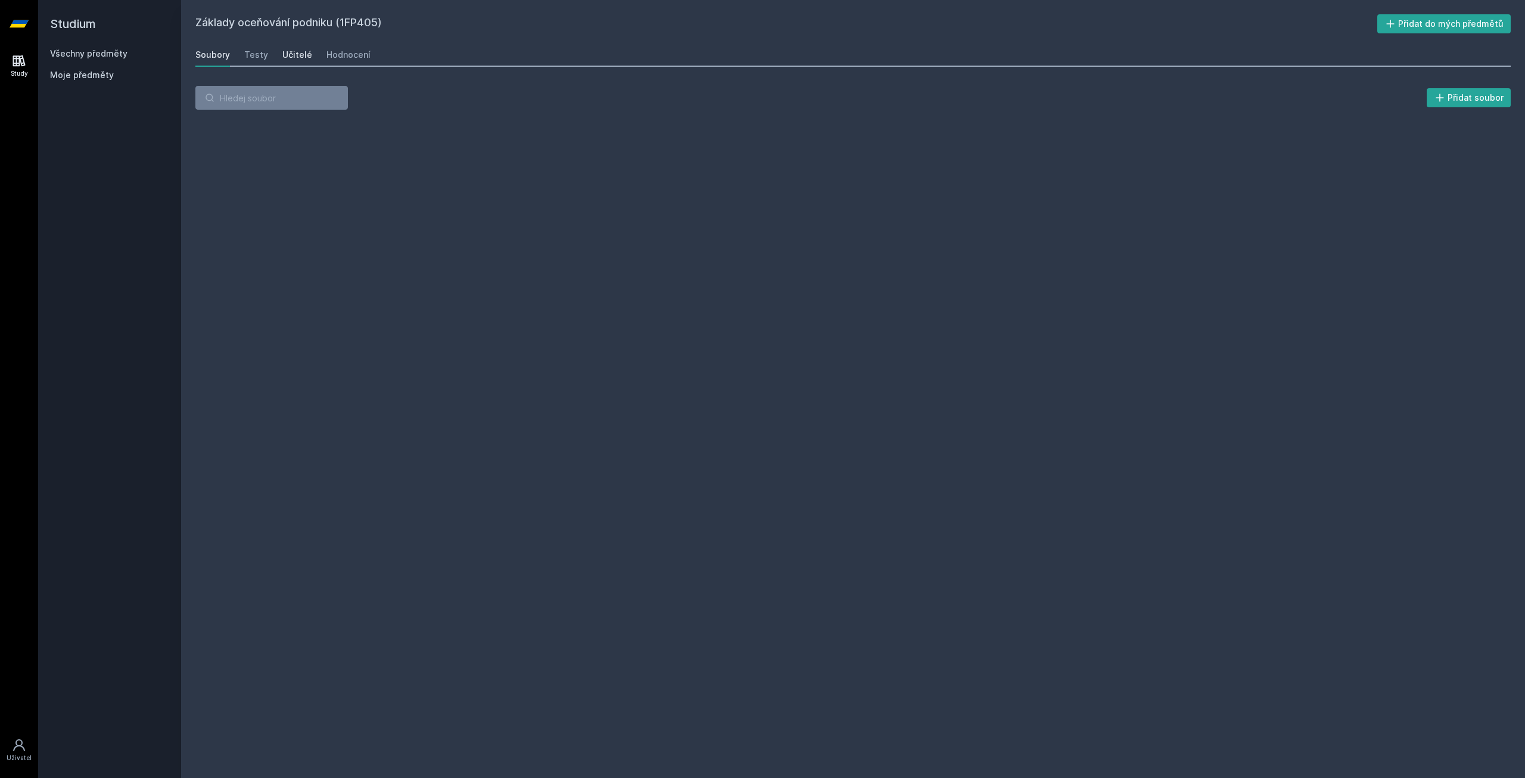  I want to click on div: Soubory, so click(213, 55).